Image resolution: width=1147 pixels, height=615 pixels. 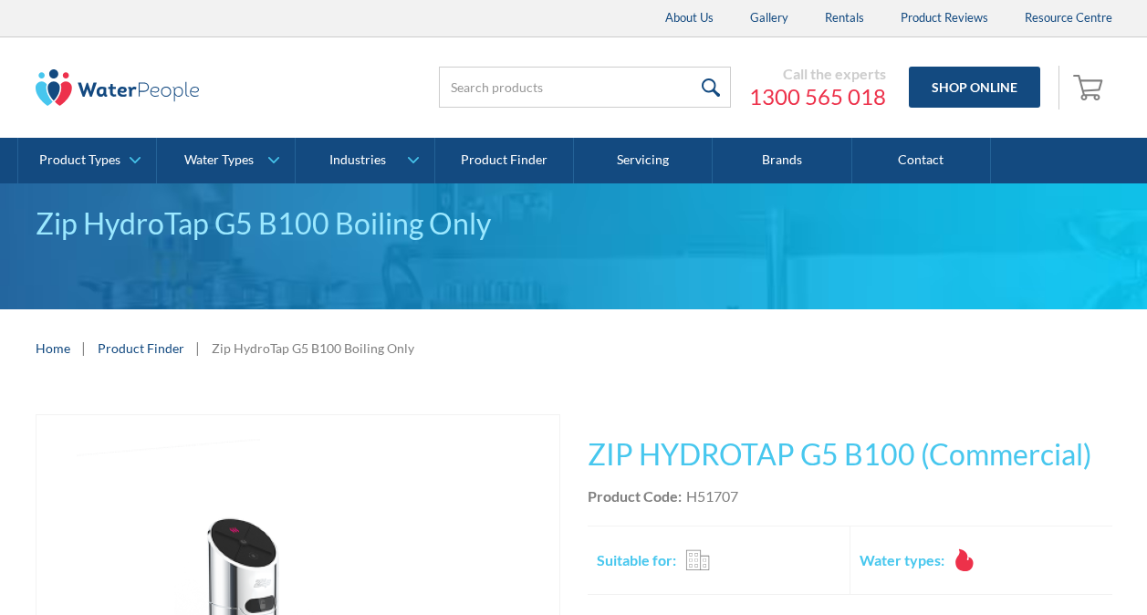 What do you see at coordinates (974, 87) in the screenshot?
I see `a: Shop Online` at bounding box center [974, 87].